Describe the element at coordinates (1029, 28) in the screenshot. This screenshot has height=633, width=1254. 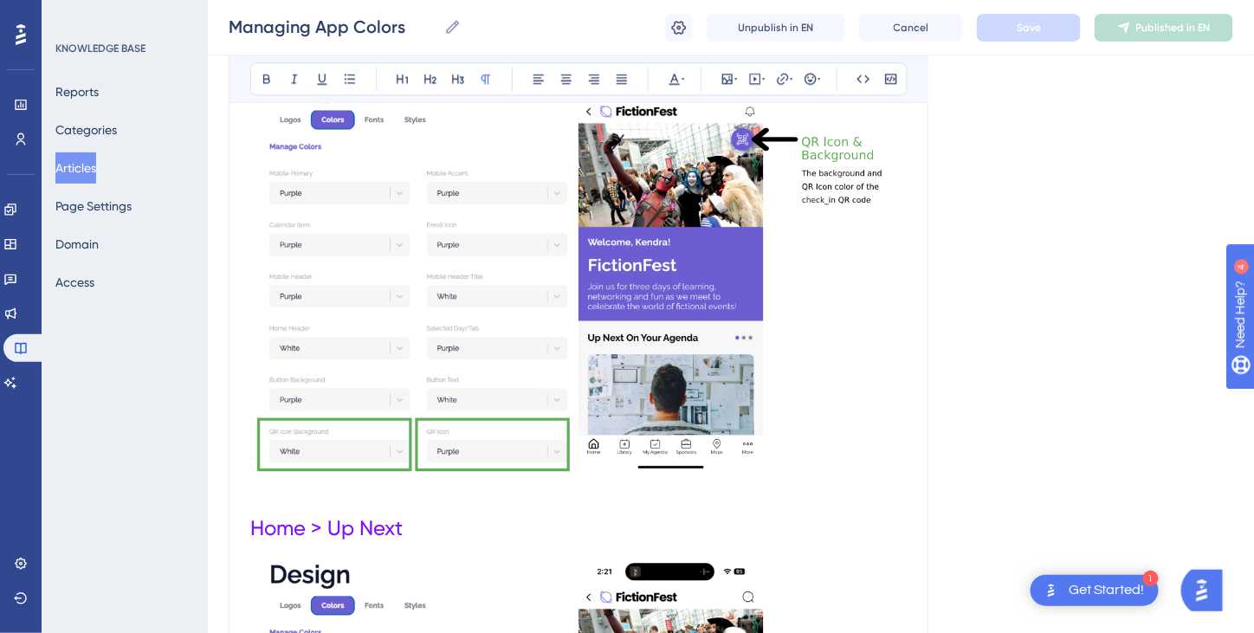
I see `span: Save` at that location.